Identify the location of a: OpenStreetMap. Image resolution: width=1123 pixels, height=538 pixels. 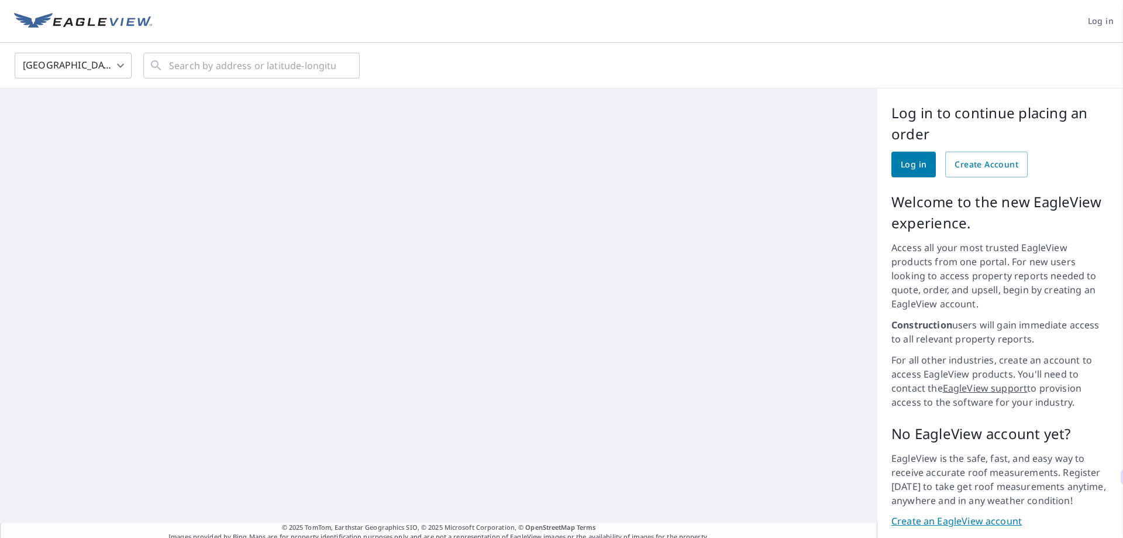
(550, 526).